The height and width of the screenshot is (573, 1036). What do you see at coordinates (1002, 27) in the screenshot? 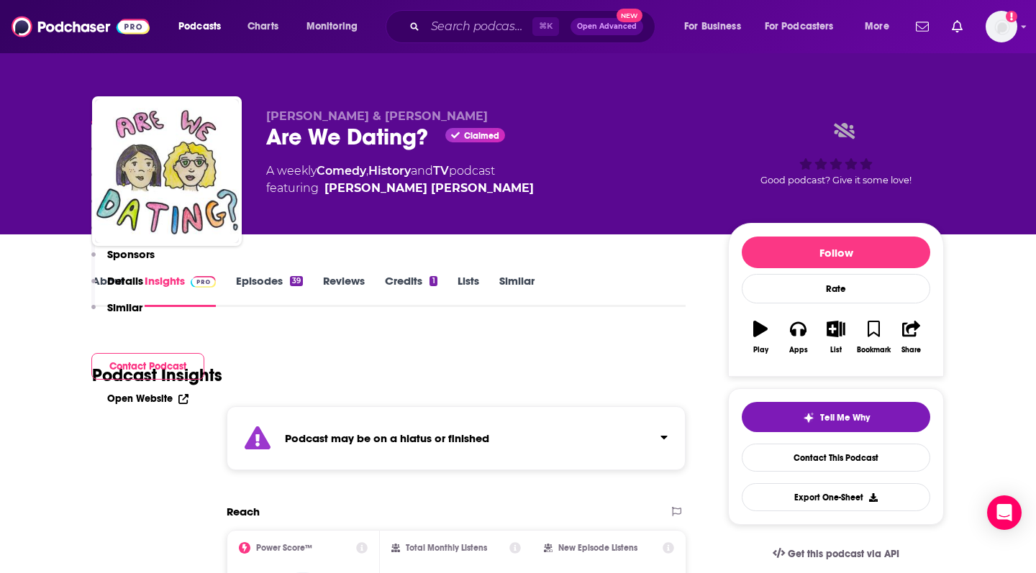
I see `img: User Profile` at bounding box center [1002, 27].